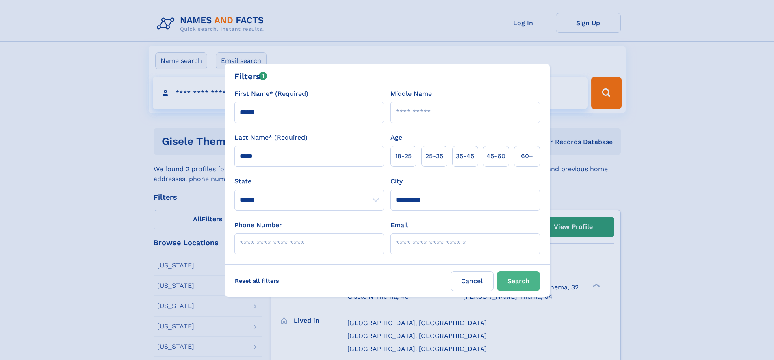 The height and width of the screenshot is (360, 774). I want to click on label: Cancel, so click(472, 281).